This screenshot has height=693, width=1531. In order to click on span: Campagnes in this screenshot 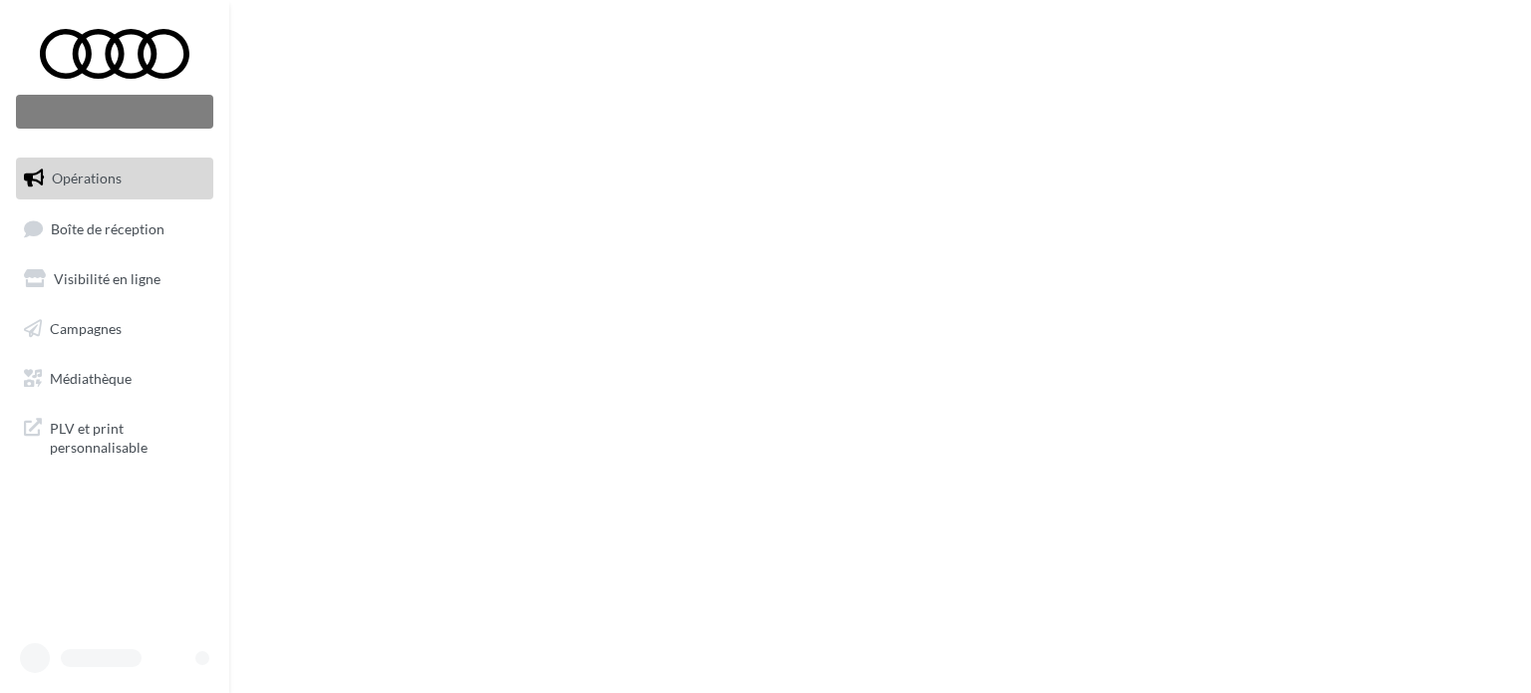, I will do `click(86, 328)`.